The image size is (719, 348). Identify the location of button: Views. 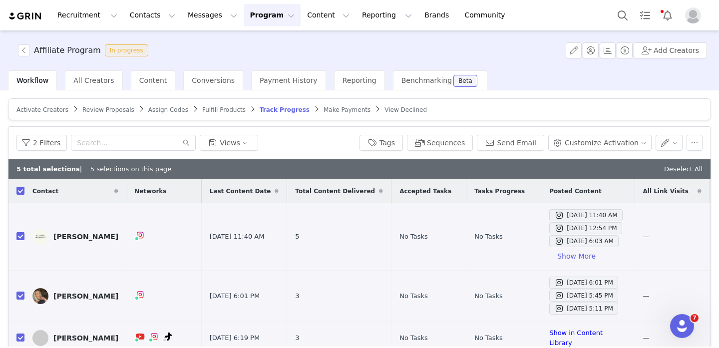
(229, 143).